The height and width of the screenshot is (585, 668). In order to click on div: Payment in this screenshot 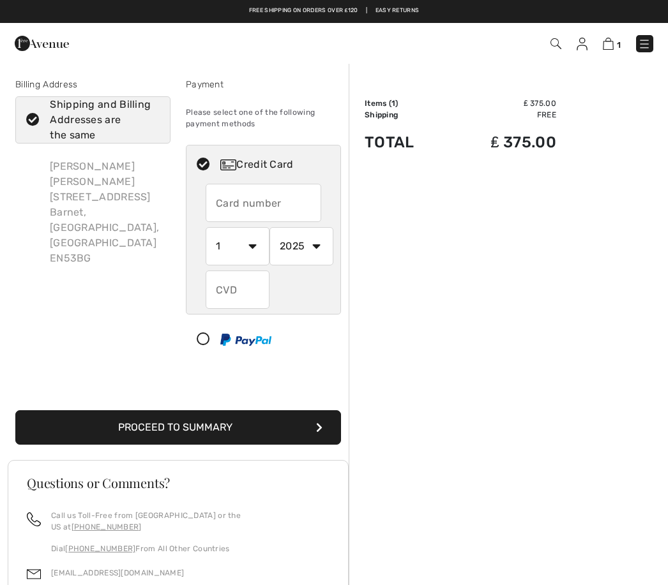, I will do `click(263, 84)`.